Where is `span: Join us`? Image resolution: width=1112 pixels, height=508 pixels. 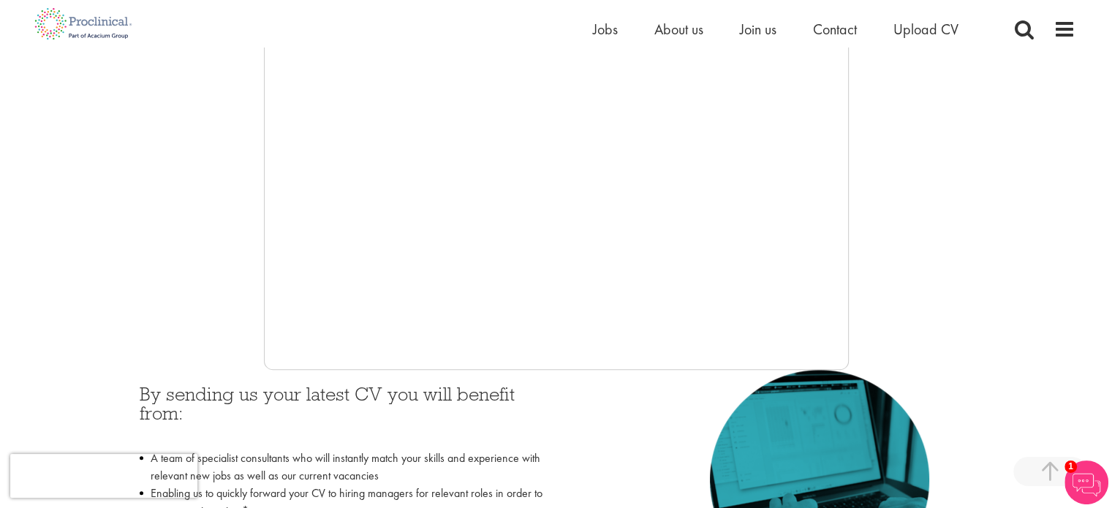 span: Join us is located at coordinates (758, 29).